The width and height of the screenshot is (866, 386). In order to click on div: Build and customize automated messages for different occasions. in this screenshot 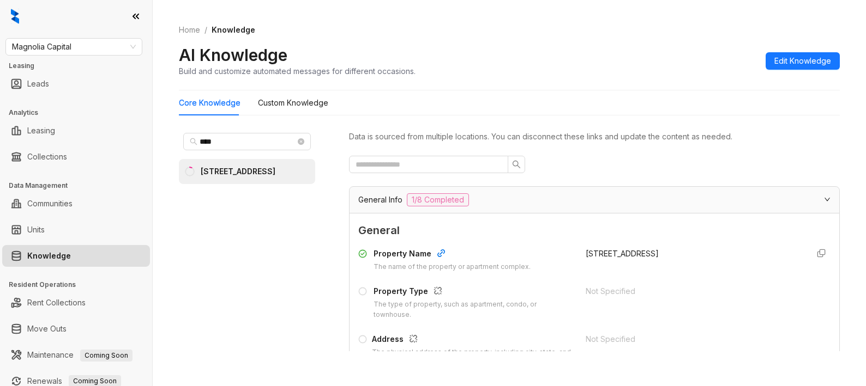, I will do `click(297, 71)`.